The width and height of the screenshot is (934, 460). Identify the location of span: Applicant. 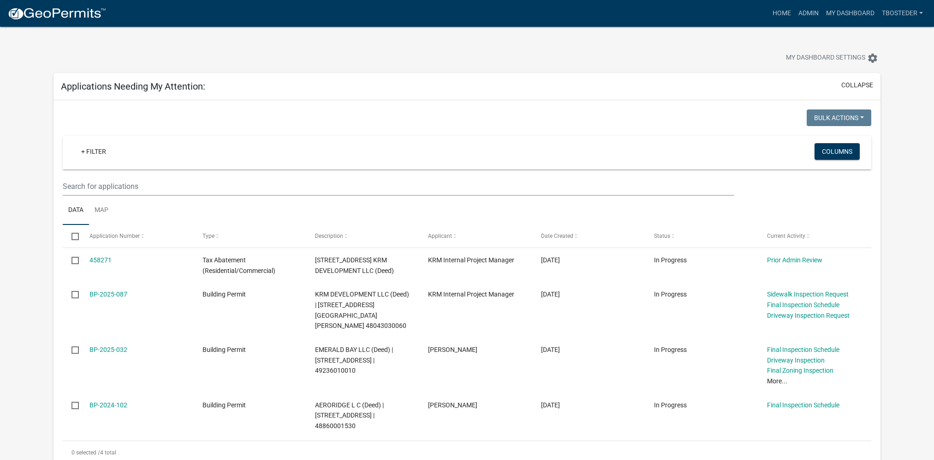
(440, 236).